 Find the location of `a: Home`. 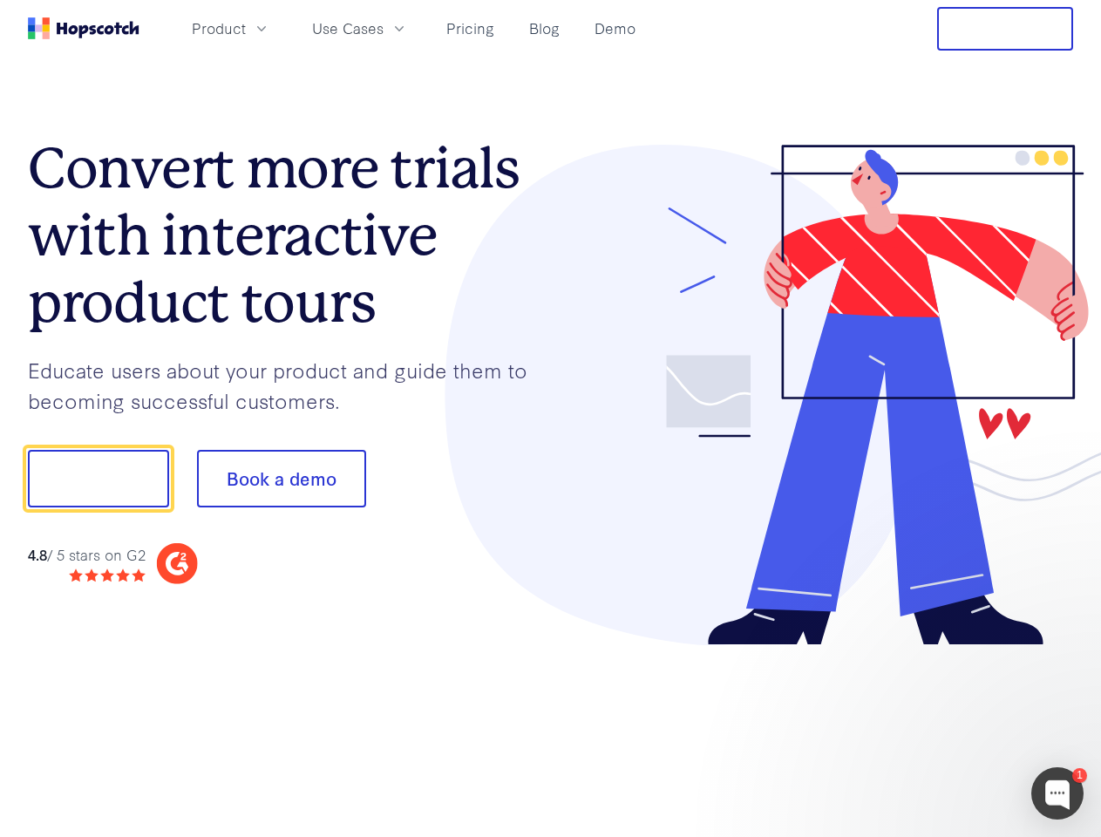

a: Home is located at coordinates (84, 28).